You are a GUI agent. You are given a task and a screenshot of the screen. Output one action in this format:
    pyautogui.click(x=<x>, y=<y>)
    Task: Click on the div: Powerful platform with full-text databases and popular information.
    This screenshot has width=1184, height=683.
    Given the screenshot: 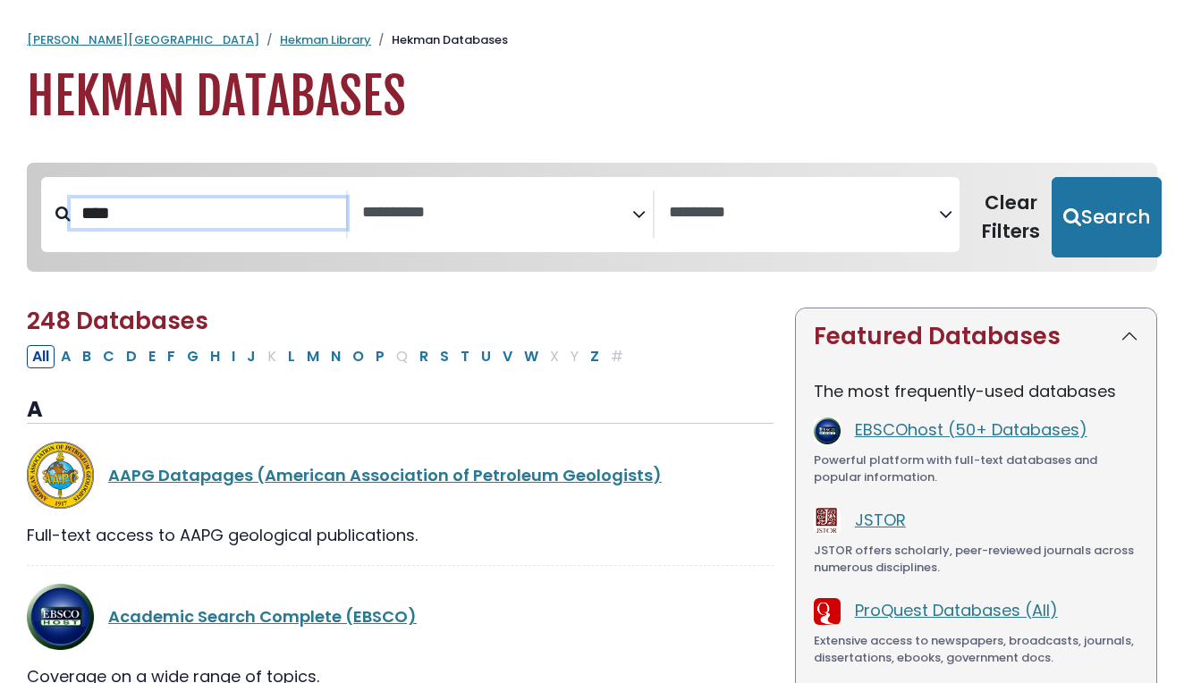 What is the action you would take?
    pyautogui.click(x=975, y=468)
    